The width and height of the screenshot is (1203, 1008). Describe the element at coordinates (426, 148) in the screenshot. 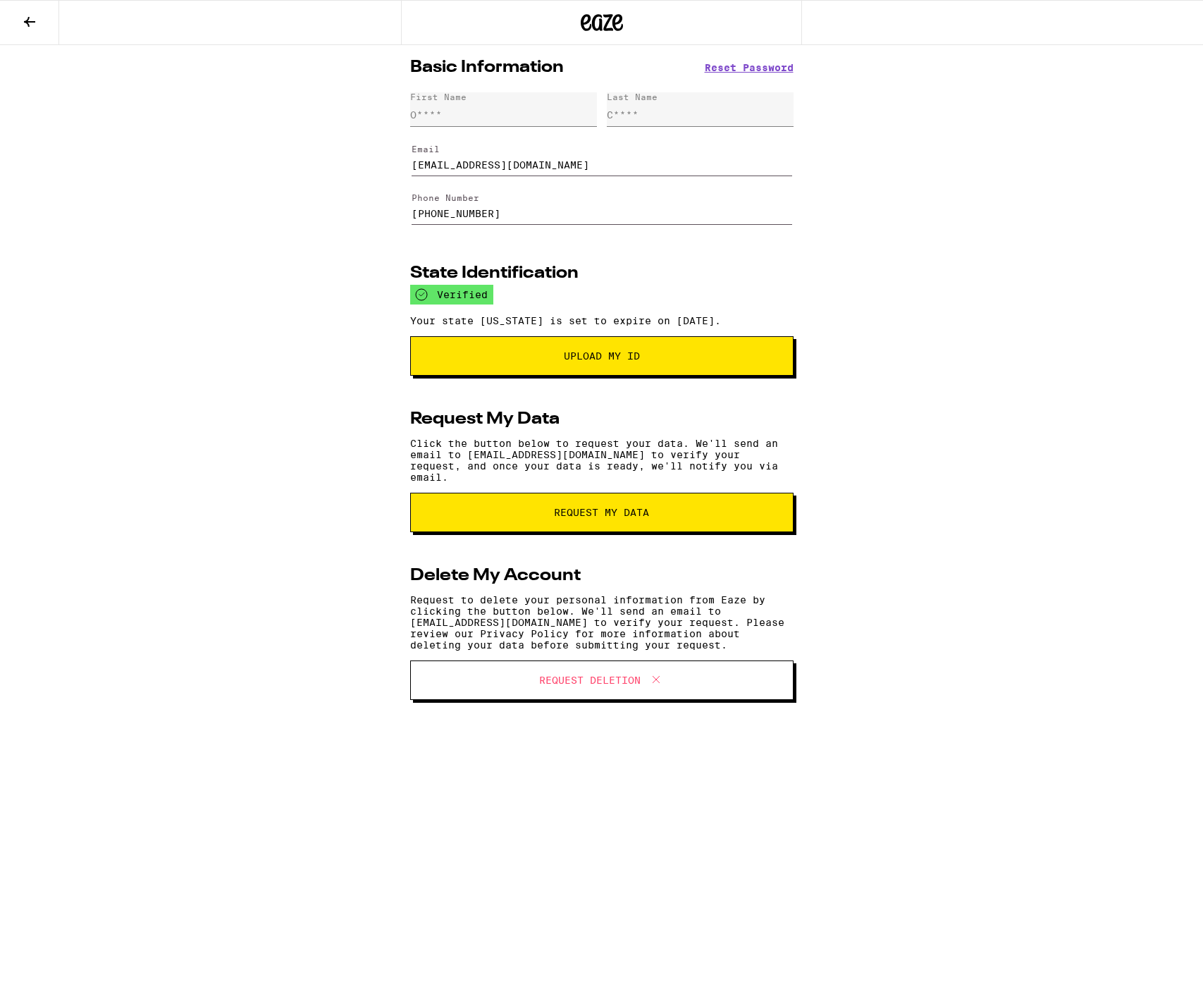

I see `label: Email` at that location.